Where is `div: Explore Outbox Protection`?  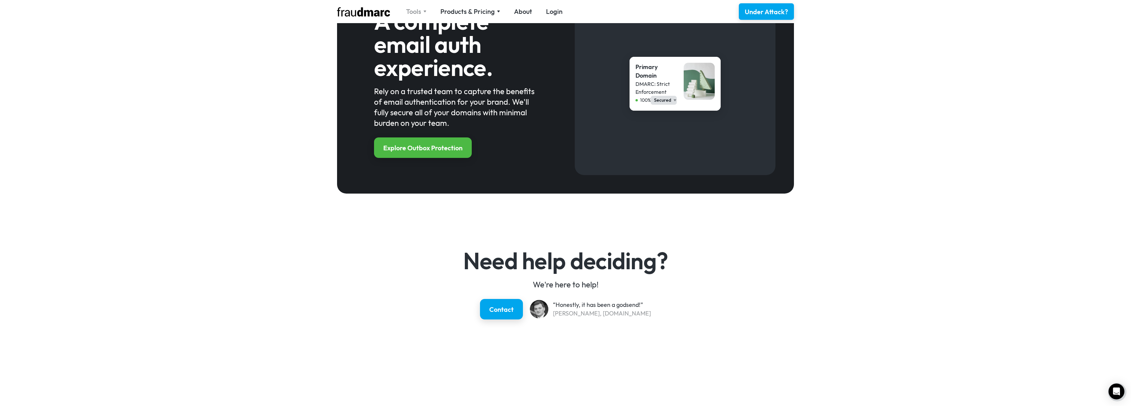
div: Explore Outbox Protection is located at coordinates (423, 148).